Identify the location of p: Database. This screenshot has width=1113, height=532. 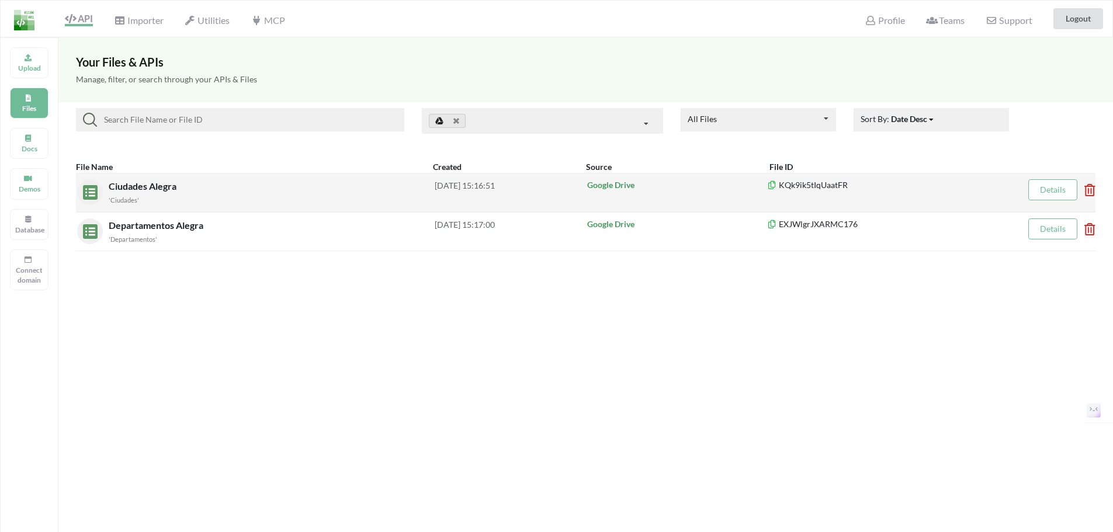
(29, 230).